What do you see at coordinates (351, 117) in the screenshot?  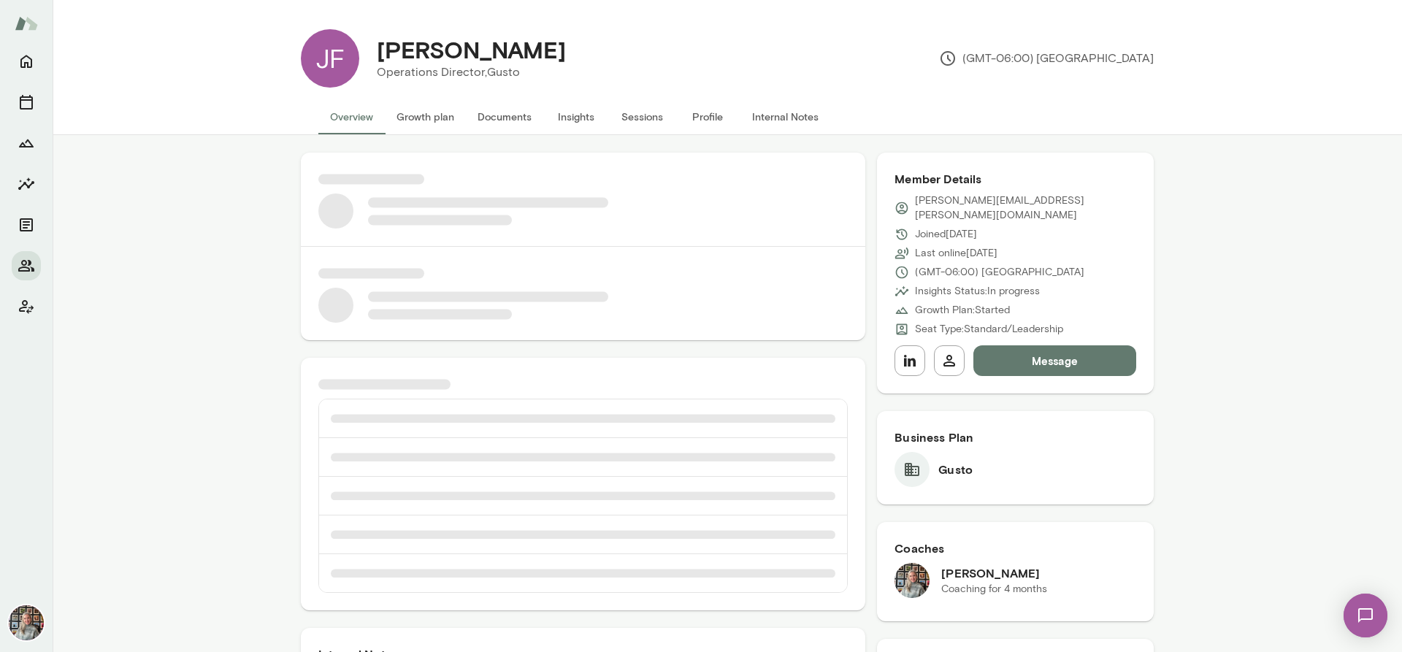 I see `button: Overview` at bounding box center [351, 117].